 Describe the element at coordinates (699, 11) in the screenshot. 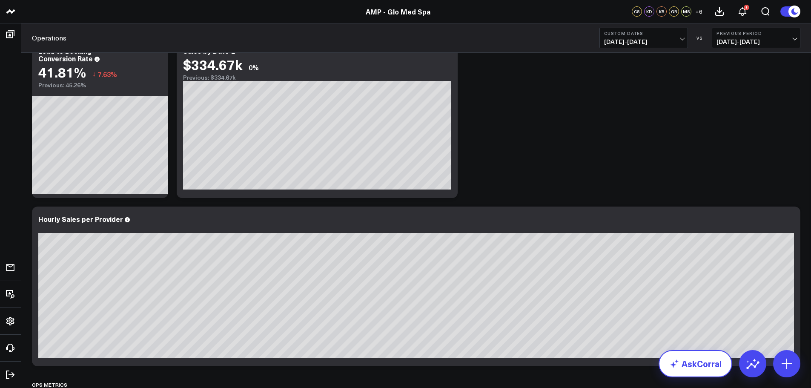

I see `span: + 6` at that location.